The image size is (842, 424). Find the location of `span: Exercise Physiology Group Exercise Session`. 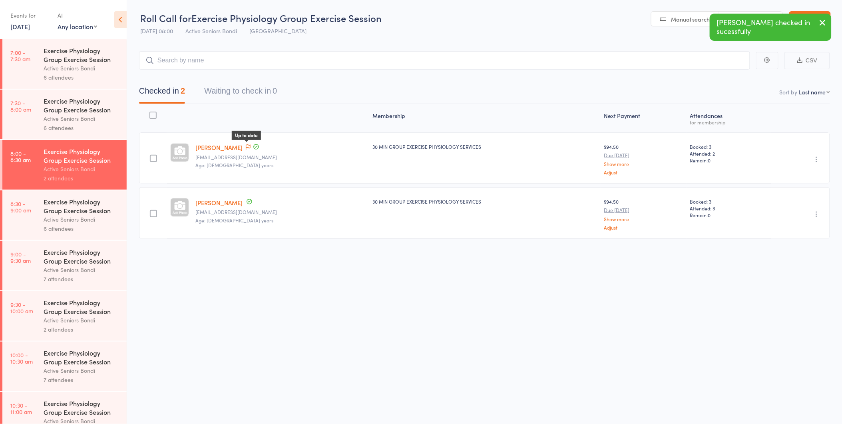

span: Exercise Physiology Group Exercise Session is located at coordinates (287, 18).